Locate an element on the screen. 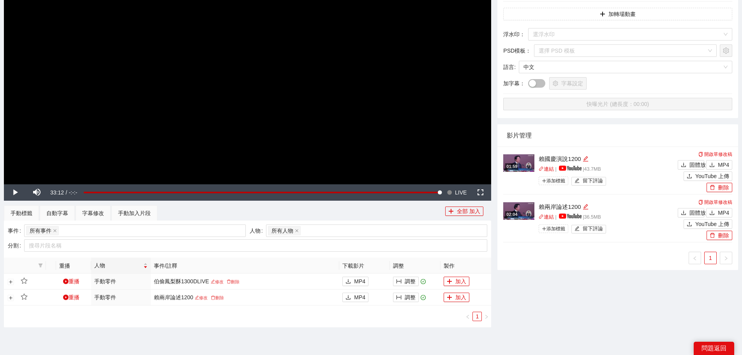  font: 所有事件 is located at coordinates (41, 231).